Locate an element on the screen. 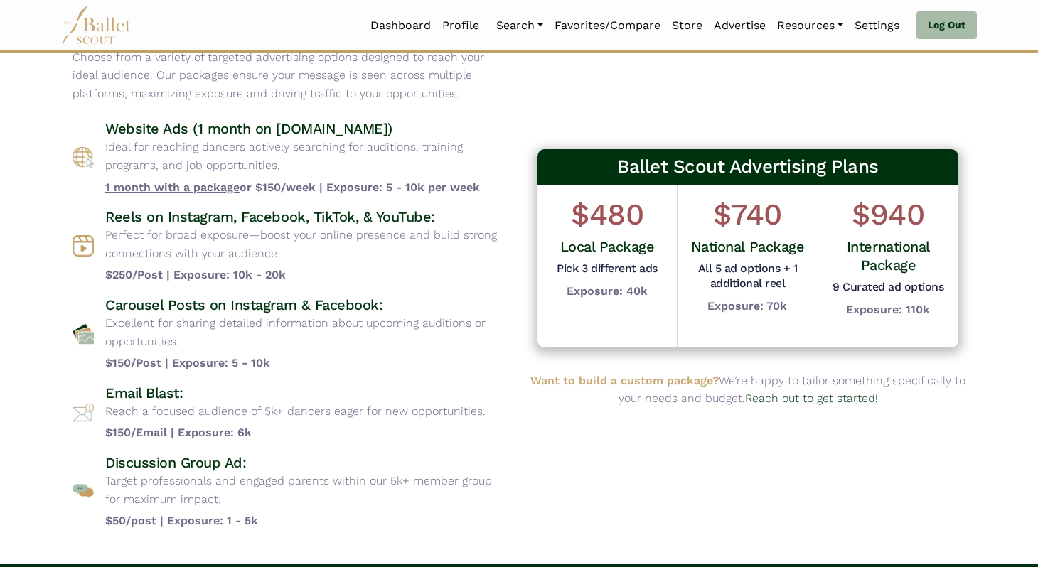 The image size is (1038, 567). p: Reach a focused audience of 5k+ dancers eager for new opportunities. is located at coordinates (295, 412).